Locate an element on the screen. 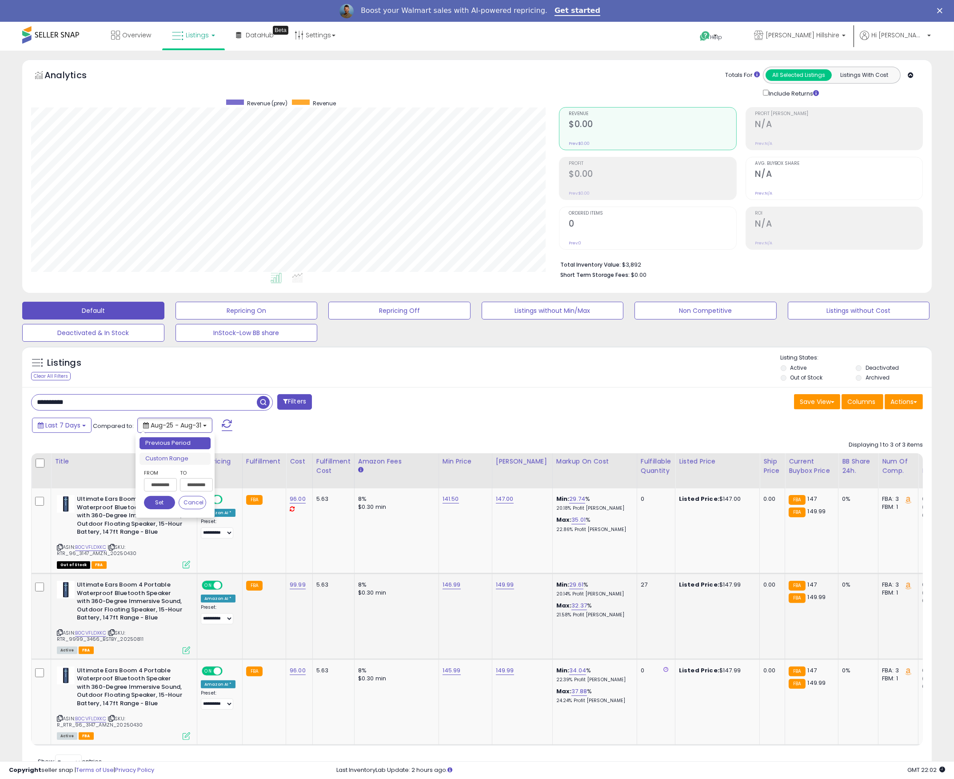 The width and height of the screenshot is (954, 779). div: 0% is located at coordinates (857, 499).